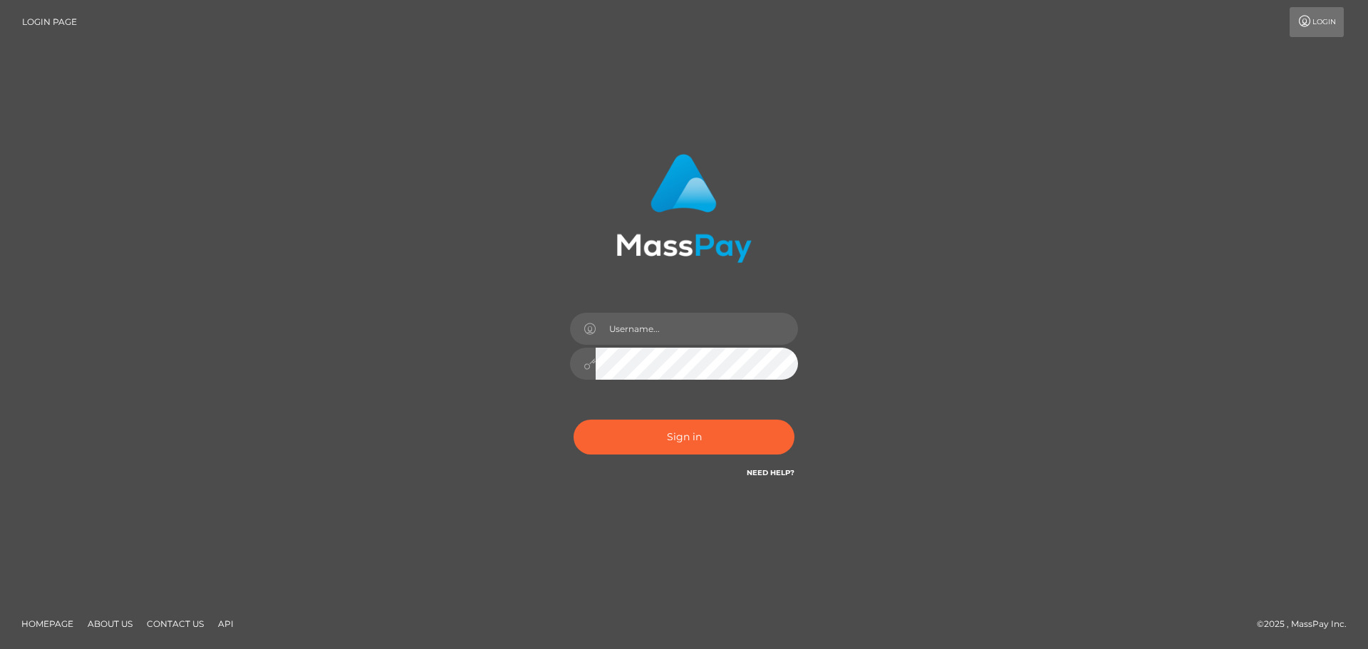 This screenshot has width=1368, height=649. What do you see at coordinates (770, 472) in the screenshot?
I see `a: Need Help?` at bounding box center [770, 472].